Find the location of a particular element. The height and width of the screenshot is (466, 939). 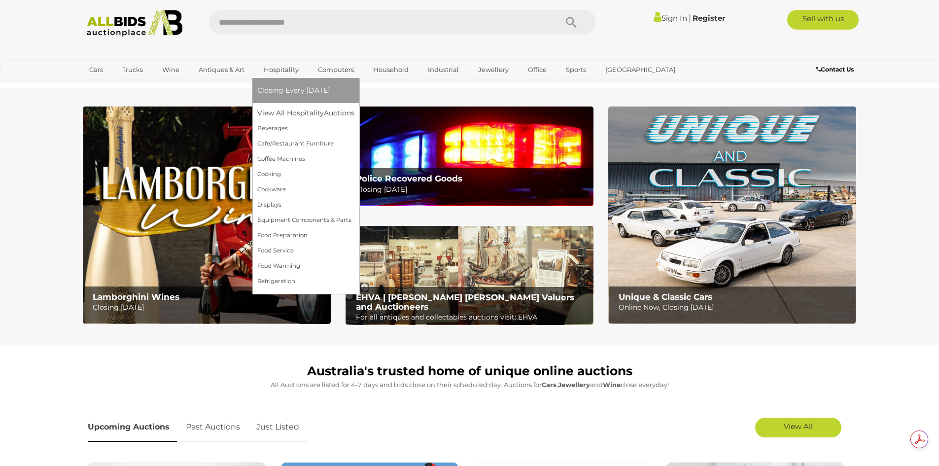

a: Register is located at coordinates (709, 18).